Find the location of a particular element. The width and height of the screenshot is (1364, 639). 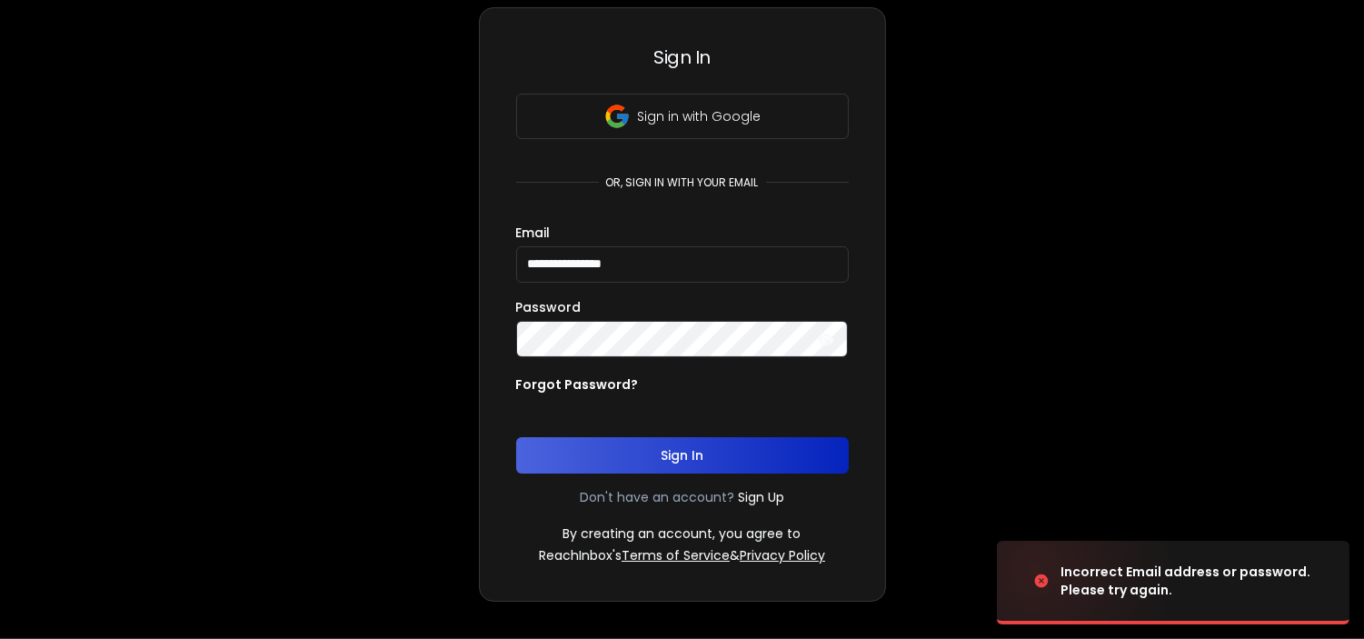

a: Sign Up is located at coordinates (761, 497).